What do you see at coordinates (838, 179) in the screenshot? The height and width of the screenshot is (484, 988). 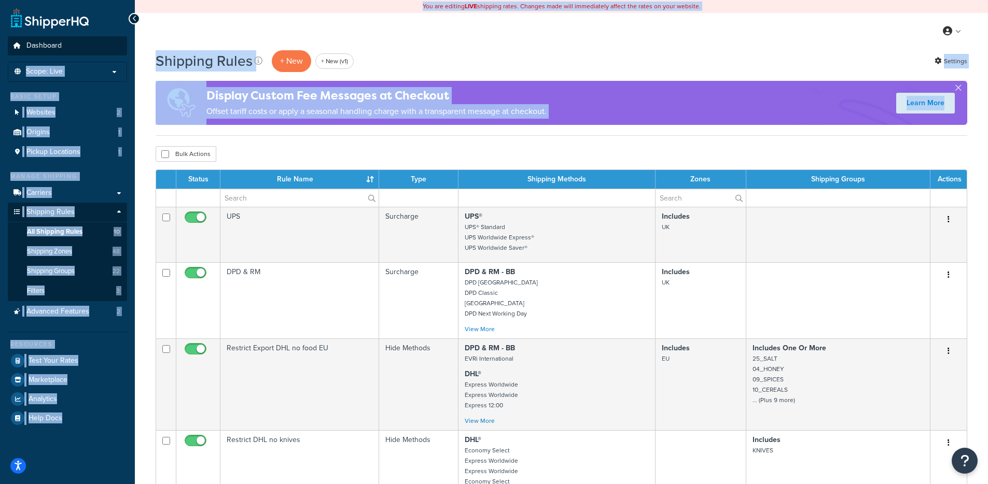 I see `th: Shipping Groups` at bounding box center [838, 179].